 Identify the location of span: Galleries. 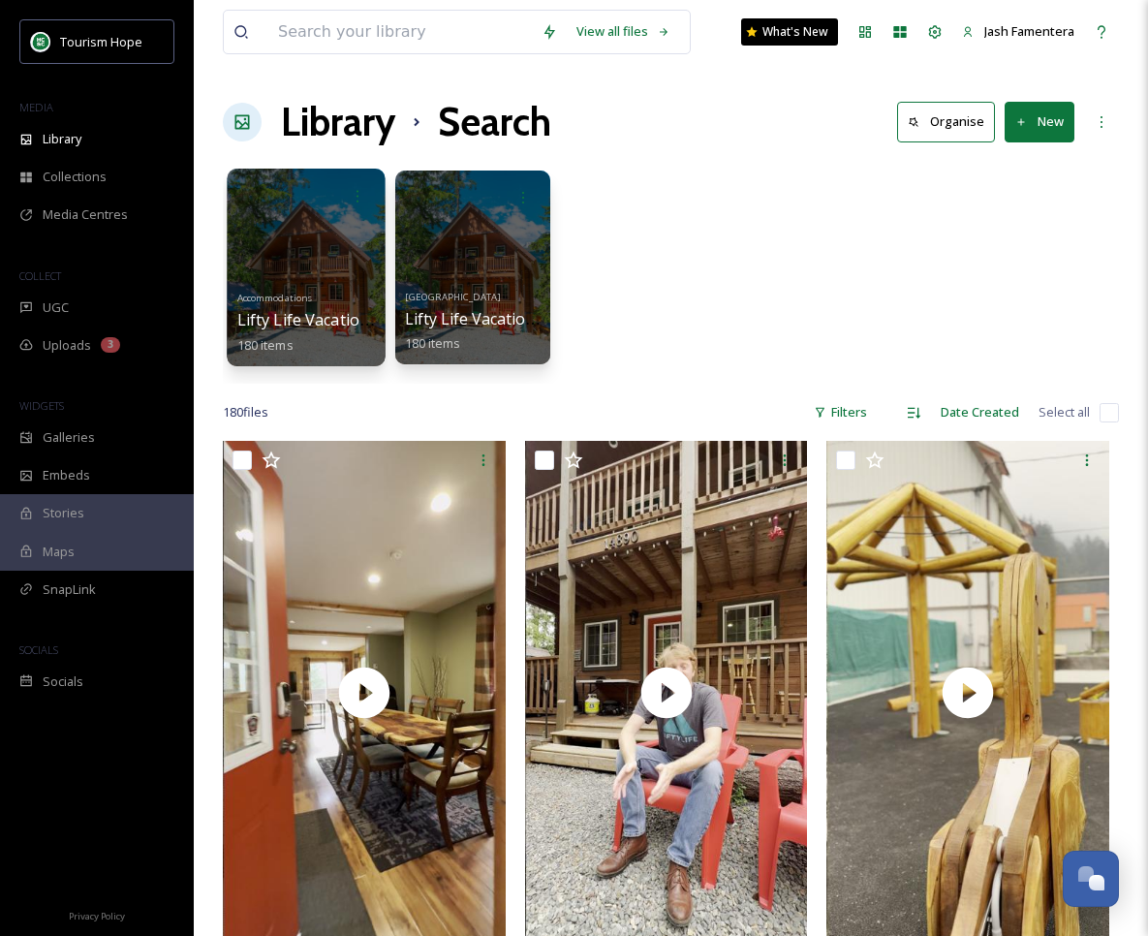
(69, 437).